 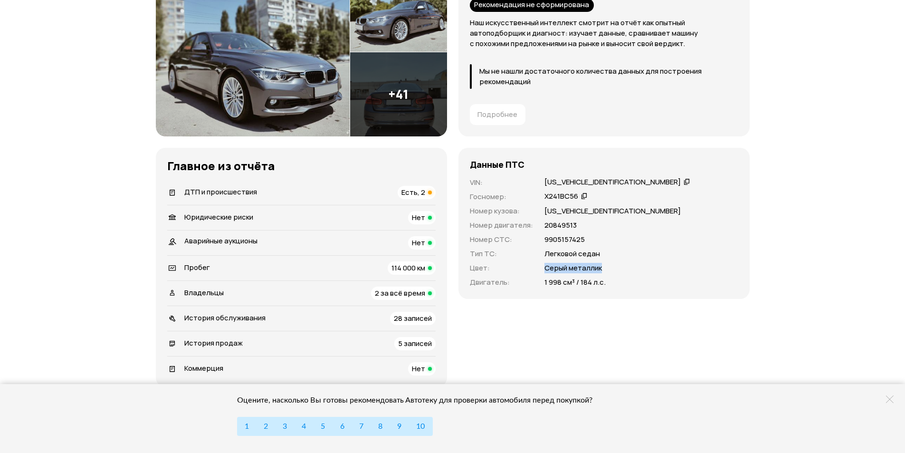 What do you see at coordinates (246, 426) in the screenshot?
I see `span: 1` at bounding box center [246, 426].